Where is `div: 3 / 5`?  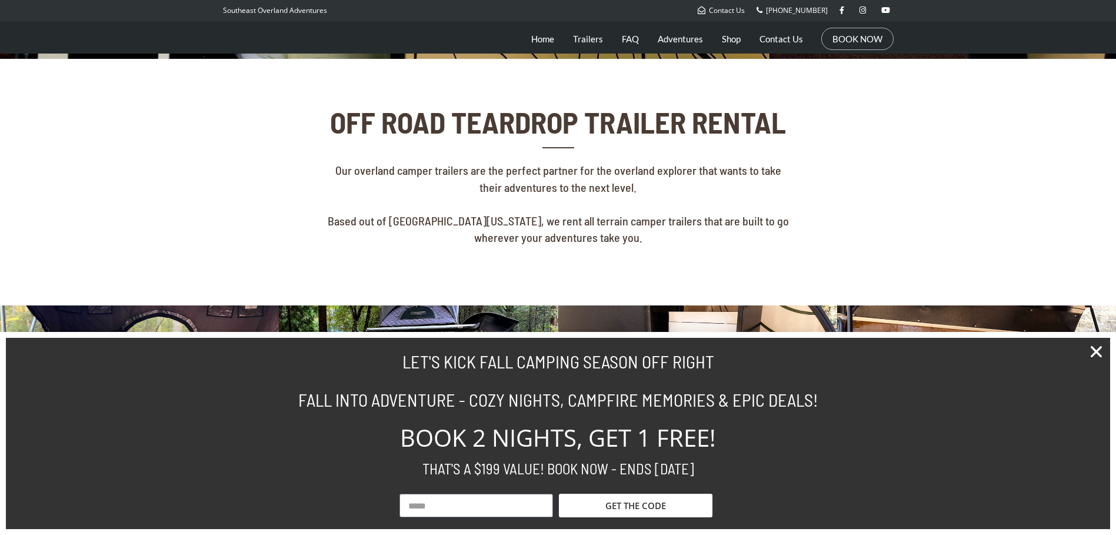 div: 3 / 5 is located at coordinates (697, 398).